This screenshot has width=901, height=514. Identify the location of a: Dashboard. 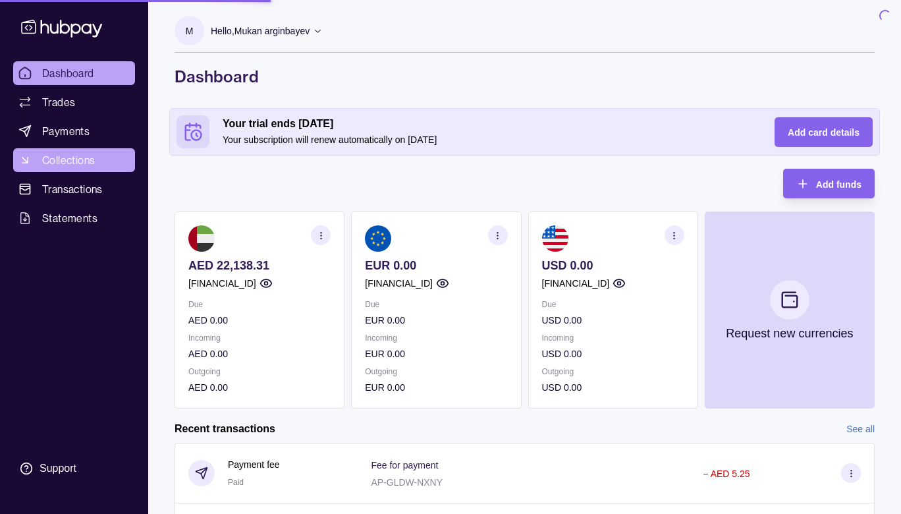
(74, 73).